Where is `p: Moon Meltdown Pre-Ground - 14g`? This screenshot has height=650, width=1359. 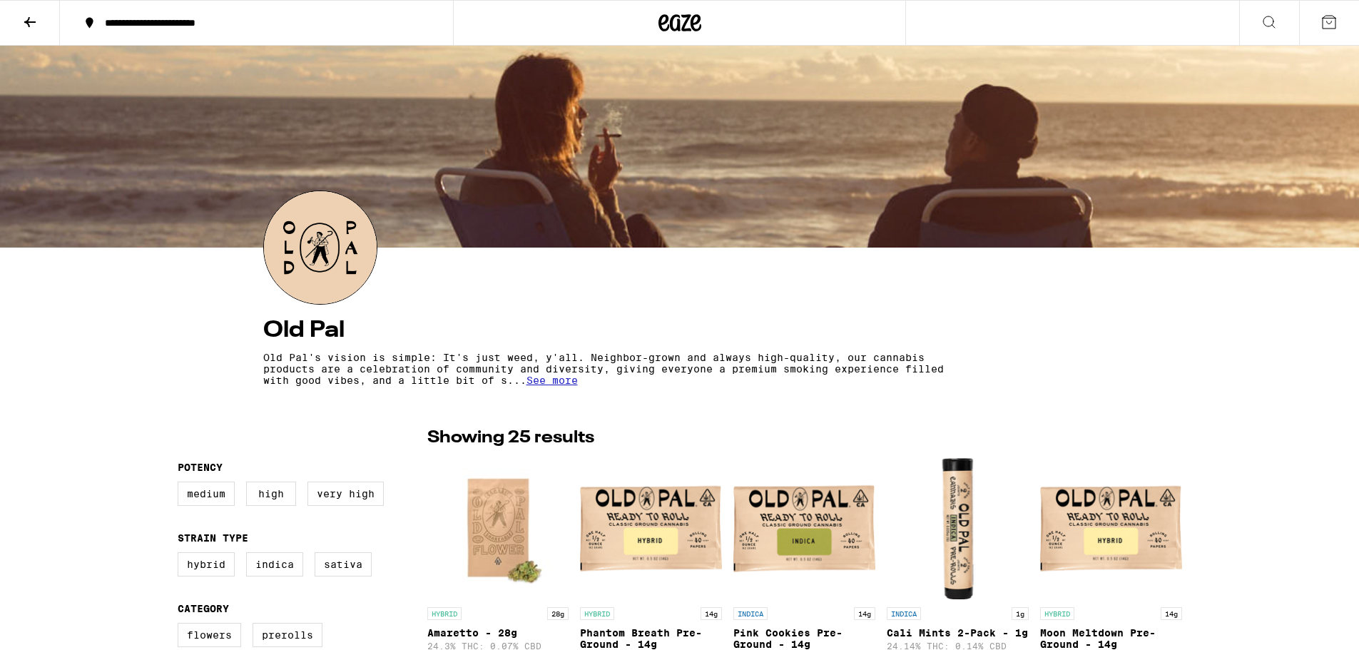 p: Moon Meltdown Pre-Ground - 14g is located at coordinates (1110, 638).